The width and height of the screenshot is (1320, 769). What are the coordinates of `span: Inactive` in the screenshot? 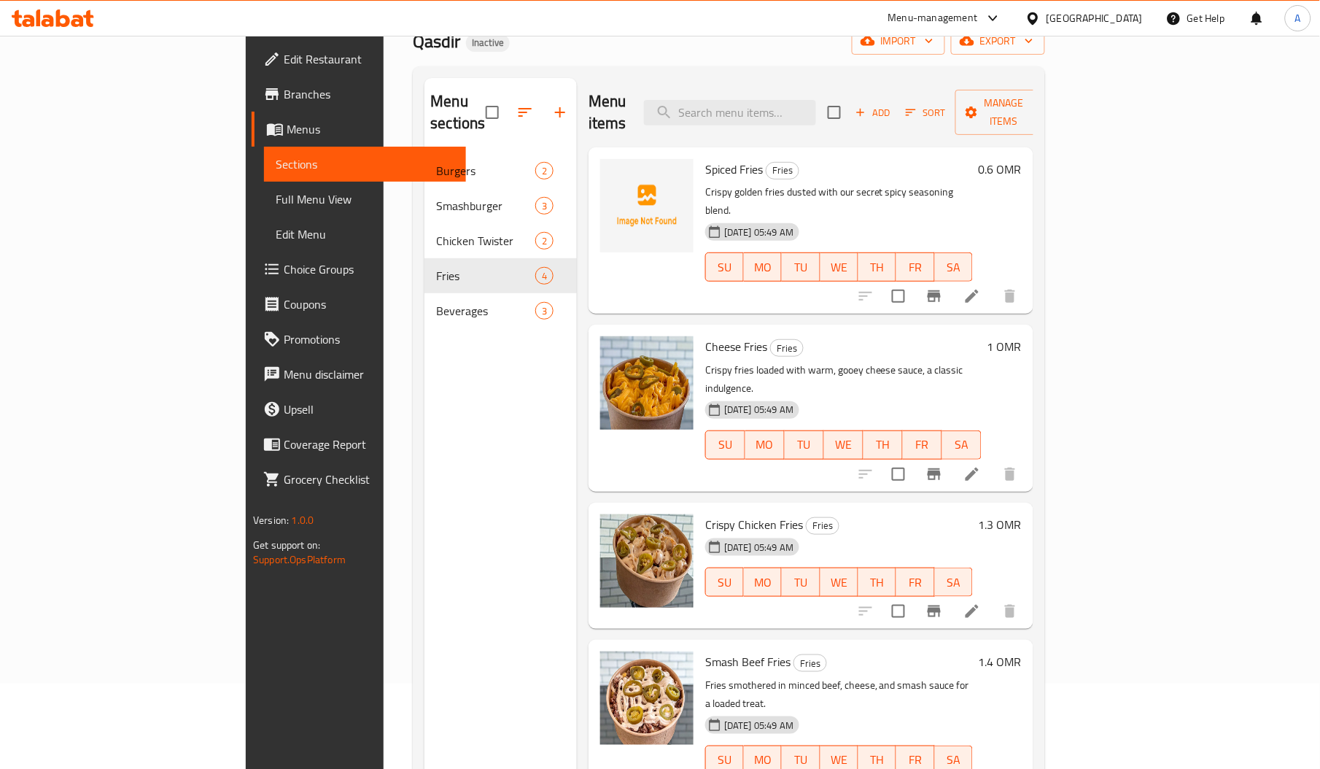 It's located at (488, 42).